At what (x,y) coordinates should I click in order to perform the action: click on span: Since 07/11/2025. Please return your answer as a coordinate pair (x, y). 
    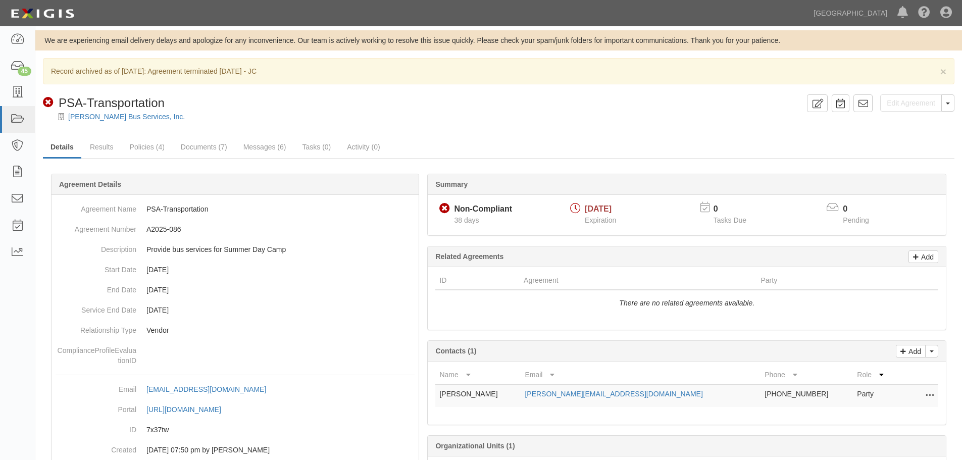
    Looking at the image, I should click on (466, 220).